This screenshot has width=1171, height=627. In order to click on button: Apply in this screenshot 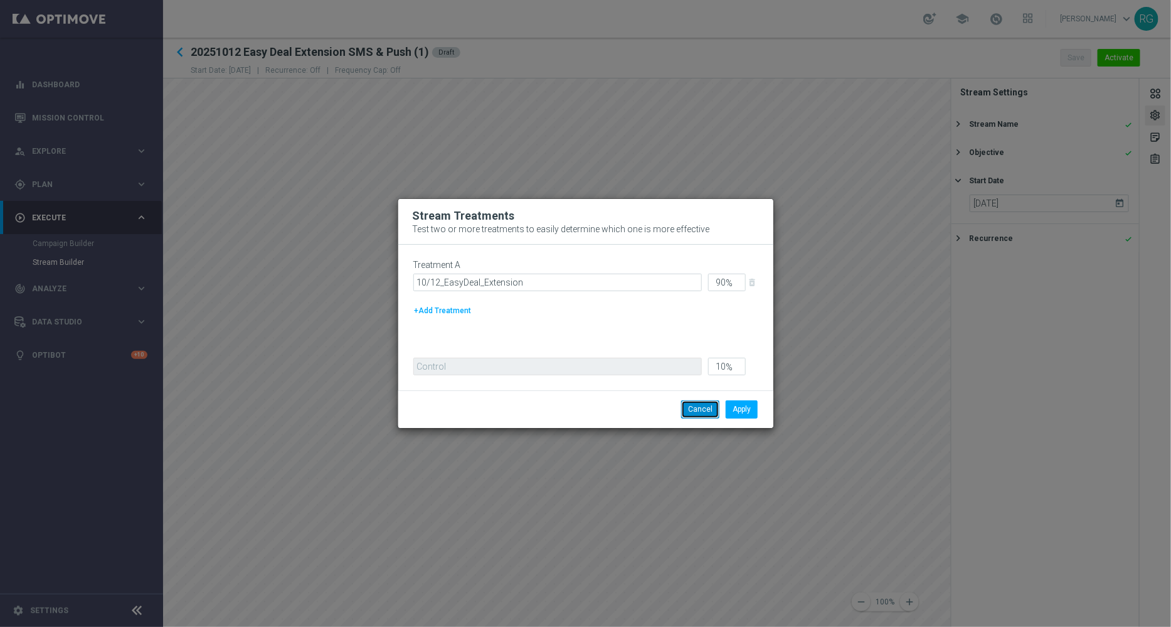, I will do `click(741, 409)`.